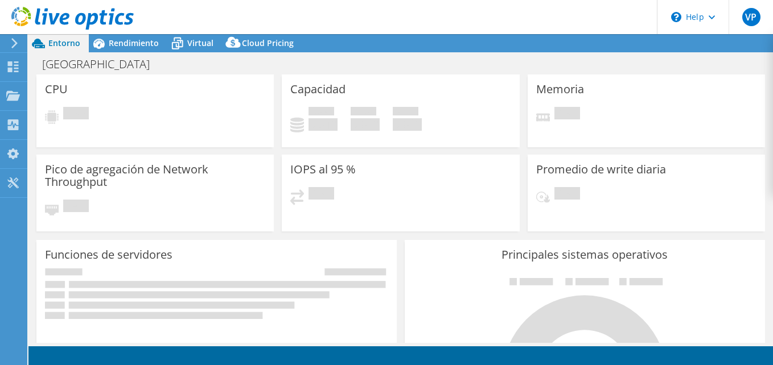 The image size is (773, 365). I want to click on h3: Promedio de write diaria, so click(601, 170).